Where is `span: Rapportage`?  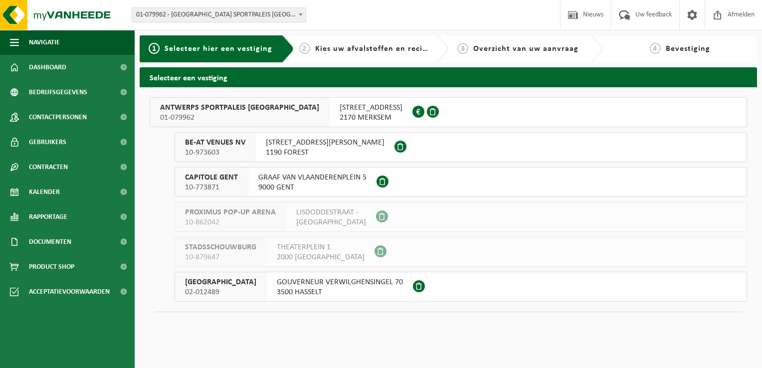 span: Rapportage is located at coordinates (48, 217).